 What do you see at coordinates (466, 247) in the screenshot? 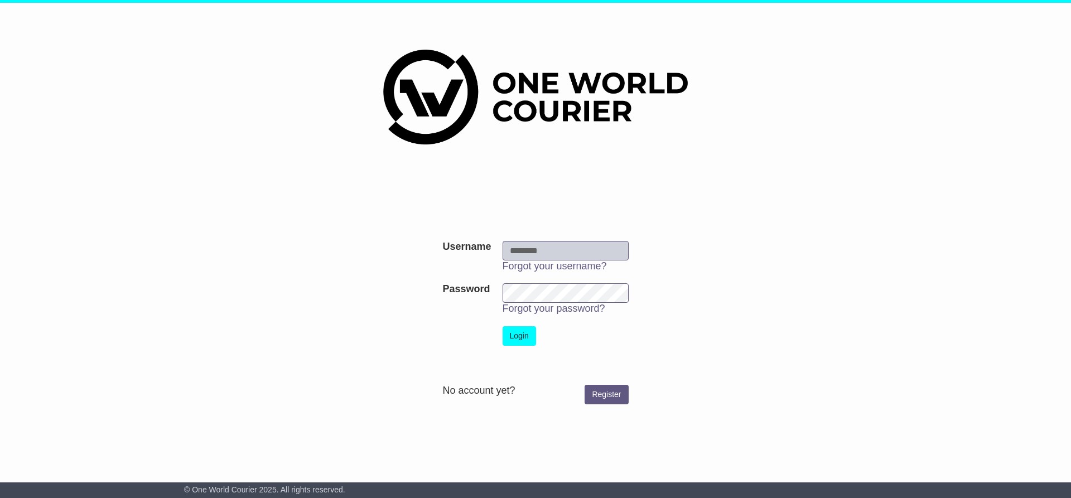
I see `label: Username` at bounding box center [466, 247].